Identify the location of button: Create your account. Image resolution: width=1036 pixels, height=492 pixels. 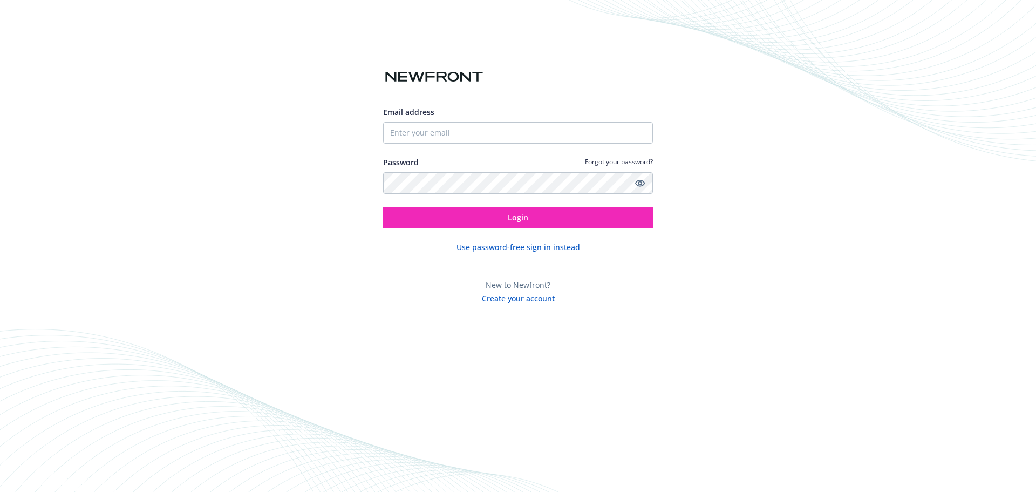
(518, 297).